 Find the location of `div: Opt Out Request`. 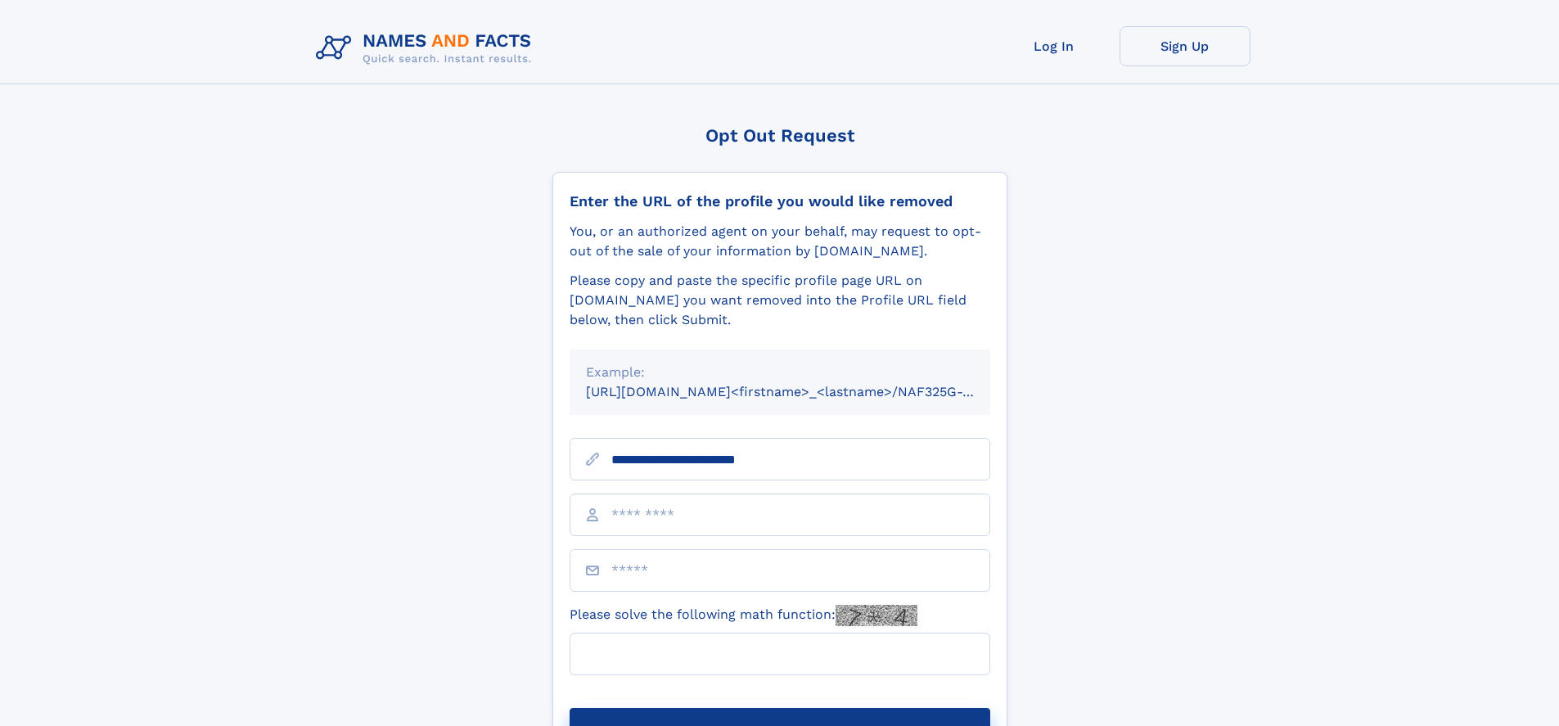

div: Opt Out Request is located at coordinates (780, 135).